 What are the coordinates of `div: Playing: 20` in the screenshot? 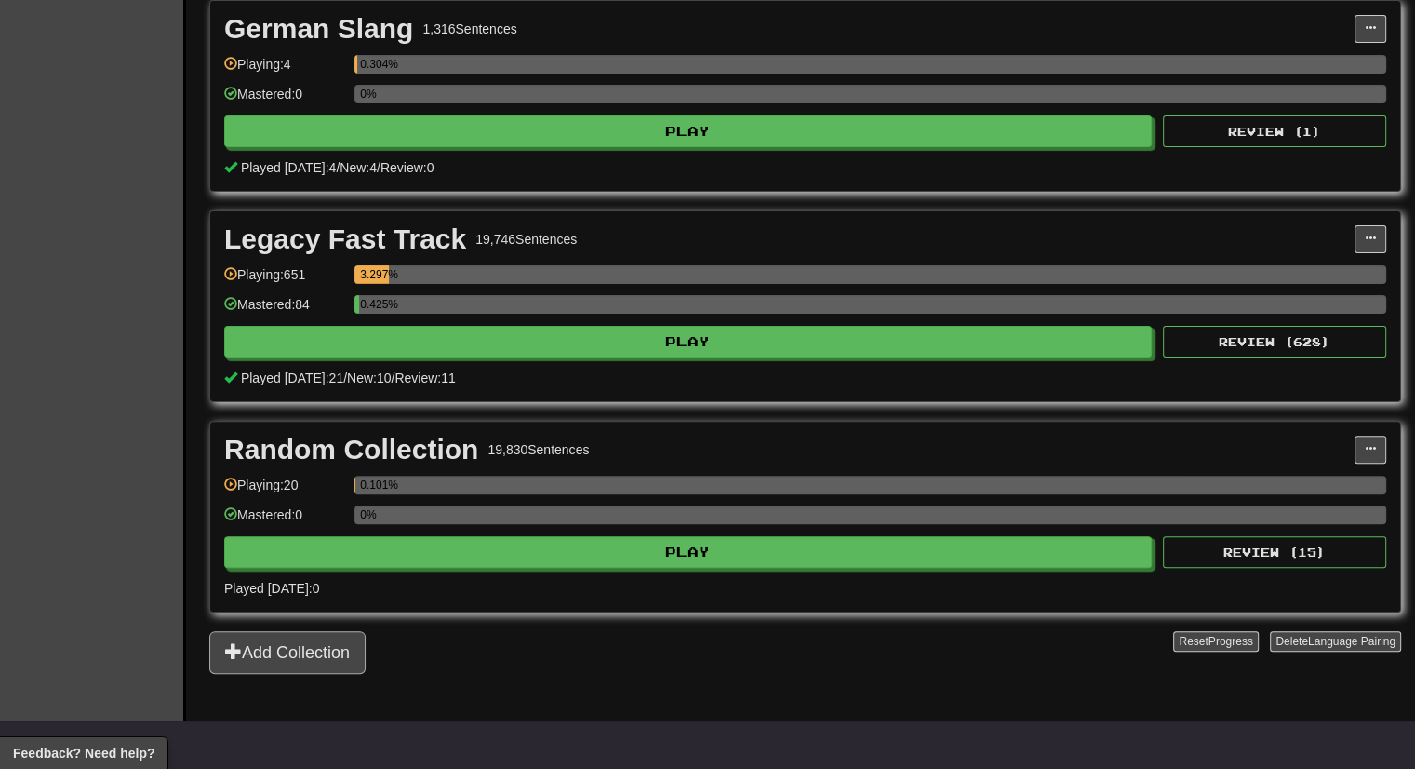 It's located at (285, 490).